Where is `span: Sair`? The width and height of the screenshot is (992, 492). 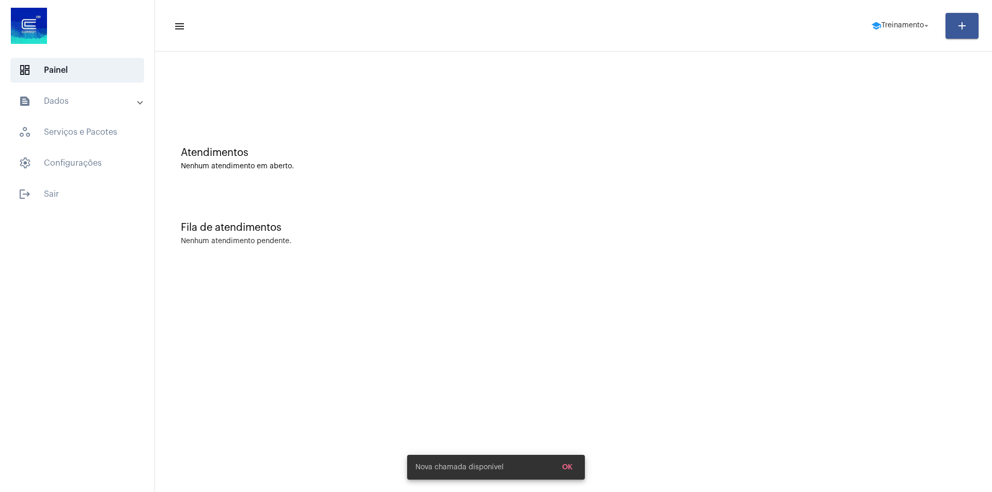
span: Sair is located at coordinates (77, 194).